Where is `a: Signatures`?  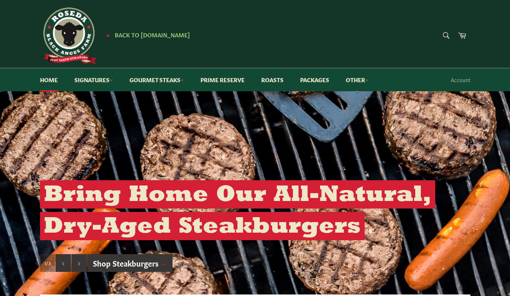
a: Signatures is located at coordinates (94, 80).